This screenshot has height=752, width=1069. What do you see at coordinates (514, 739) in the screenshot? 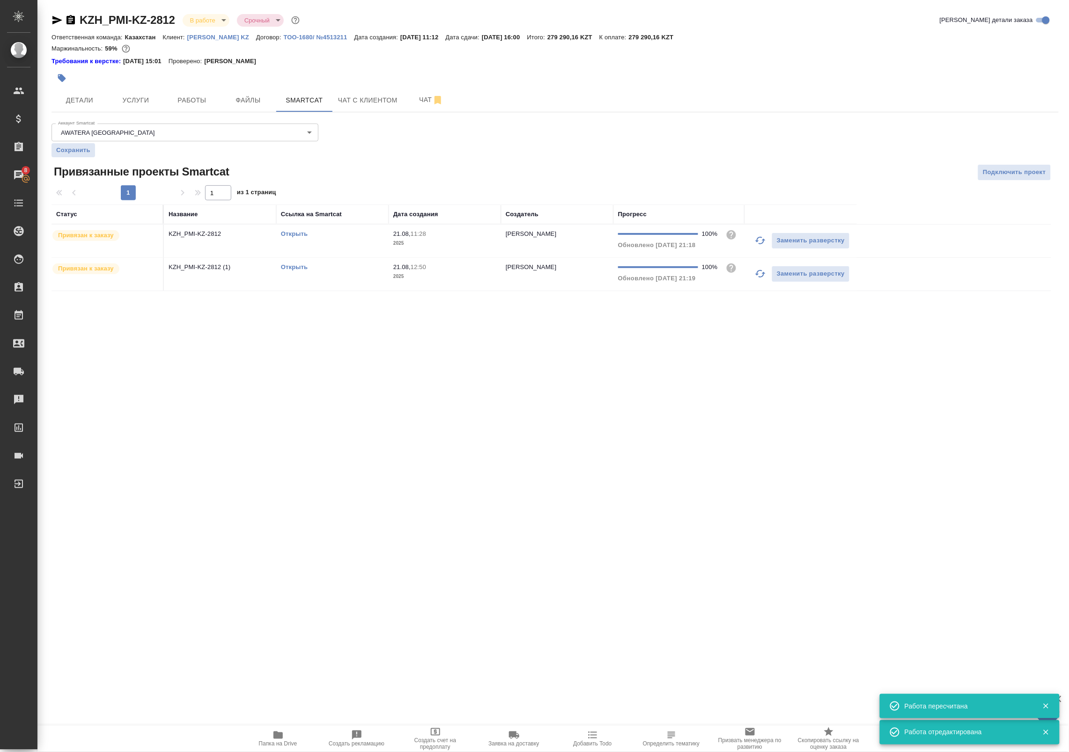
I see `button: Заявка на доставку` at bounding box center [514, 739].